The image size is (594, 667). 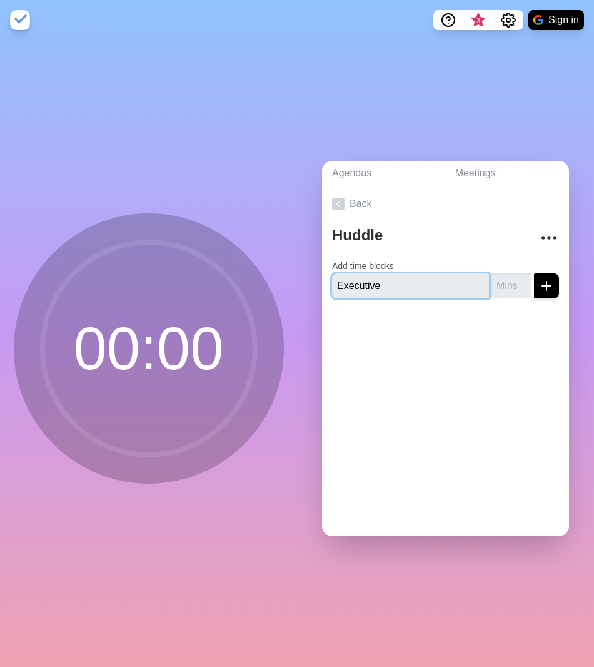 I want to click on input: Mins, so click(x=512, y=286).